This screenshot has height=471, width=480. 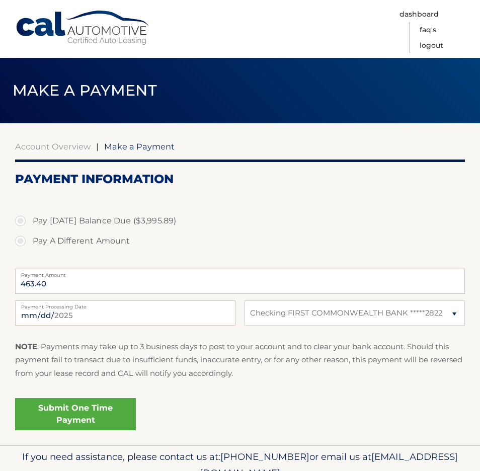 What do you see at coordinates (240, 179) in the screenshot?
I see `h2: Payment Information` at bounding box center [240, 179].